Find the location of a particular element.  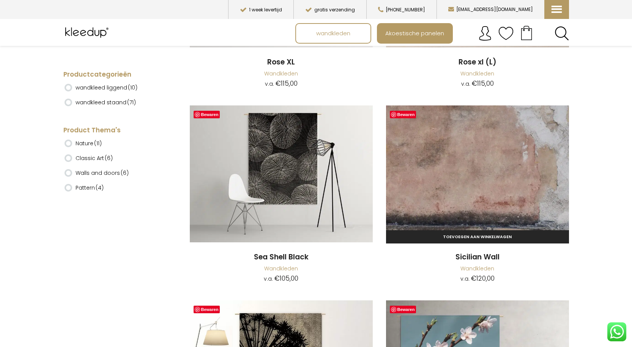

span: (11) is located at coordinates (98, 144).